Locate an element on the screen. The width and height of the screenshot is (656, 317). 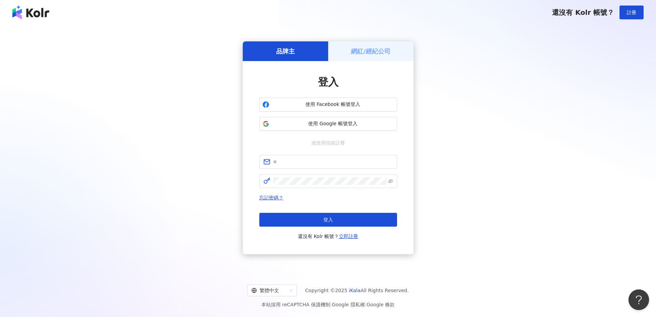
h5: 品牌主 is located at coordinates (286, 51).